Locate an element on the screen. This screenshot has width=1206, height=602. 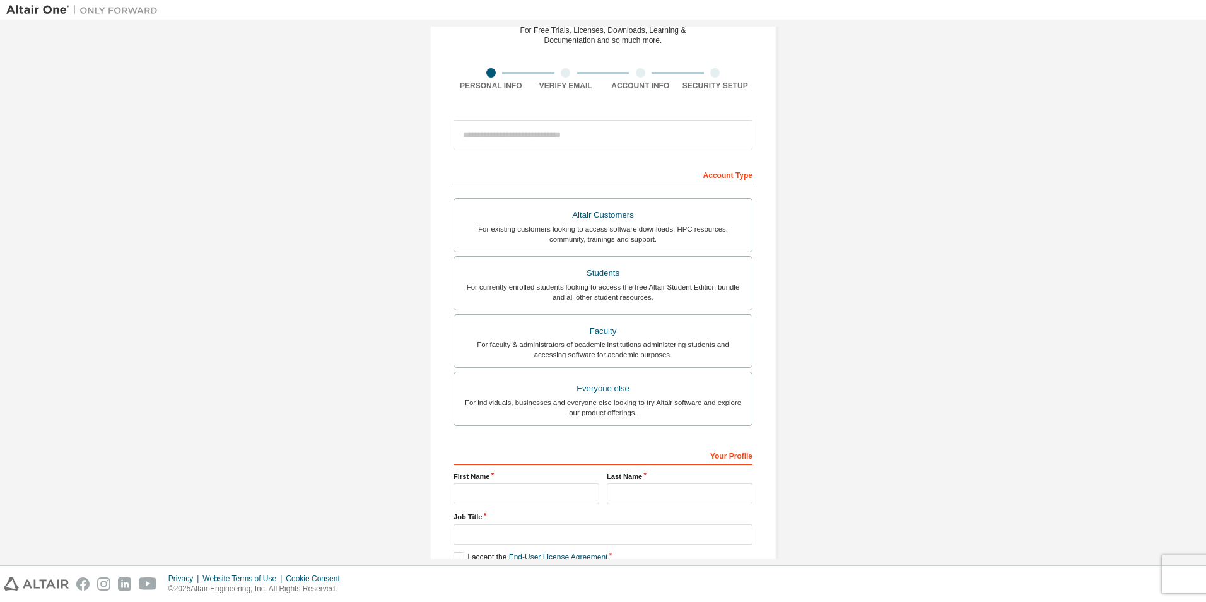
div: Security Setup is located at coordinates (715, 86).